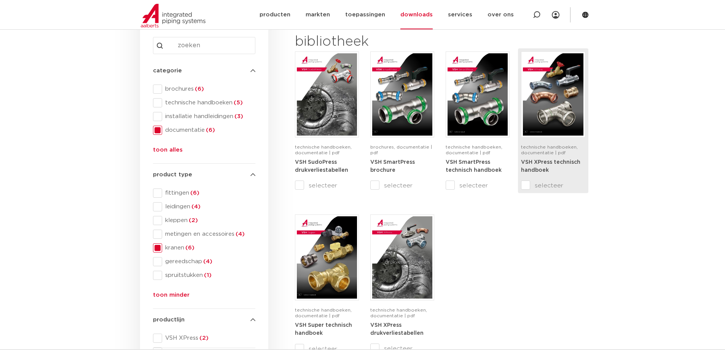 This screenshot has height=350, width=725. What do you see at coordinates (393, 166) in the screenshot?
I see `a: VSH SmartPress brochure` at bounding box center [393, 166].